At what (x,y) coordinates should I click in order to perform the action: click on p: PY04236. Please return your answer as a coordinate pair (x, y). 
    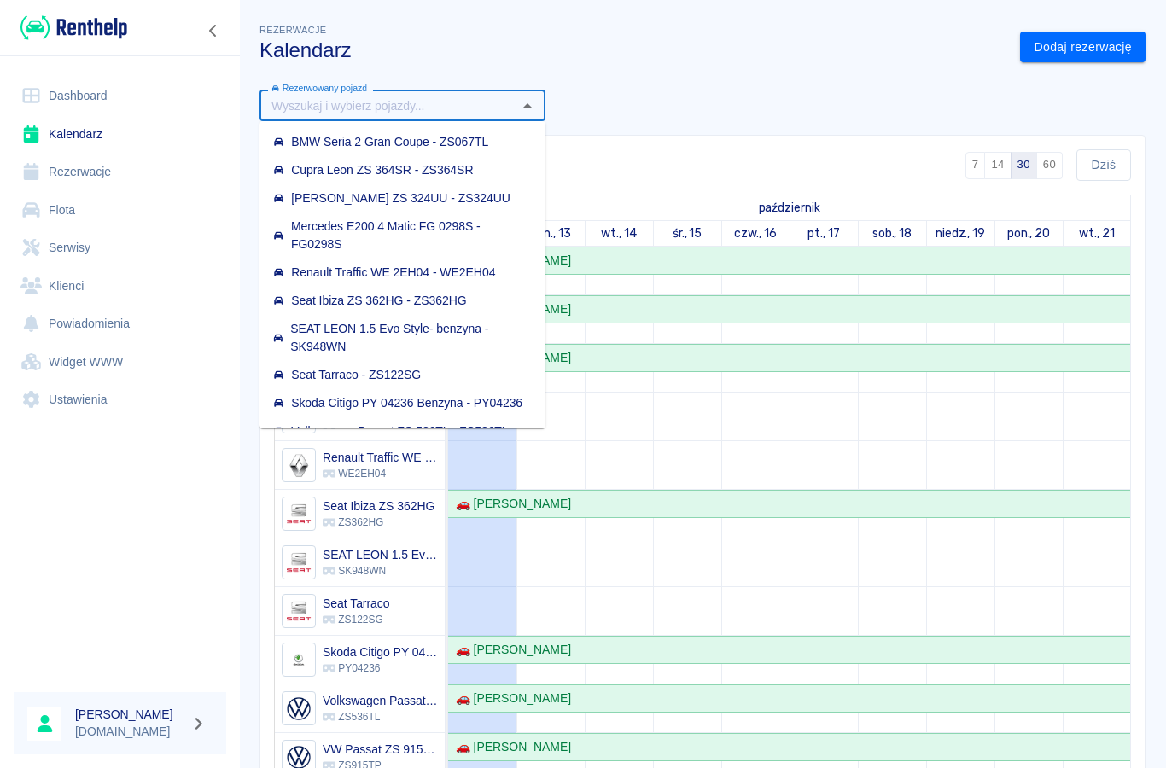
    Looking at the image, I should click on (380, 668).